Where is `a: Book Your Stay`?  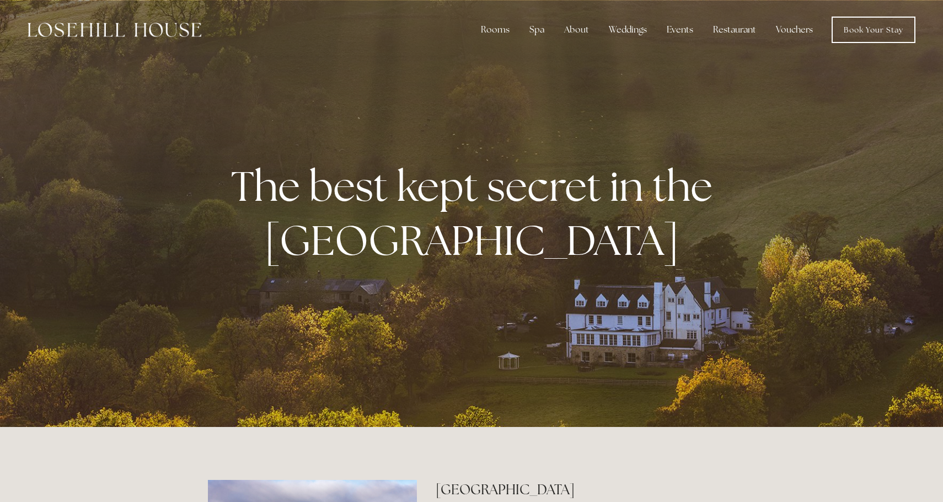 a: Book Your Stay is located at coordinates (873, 30).